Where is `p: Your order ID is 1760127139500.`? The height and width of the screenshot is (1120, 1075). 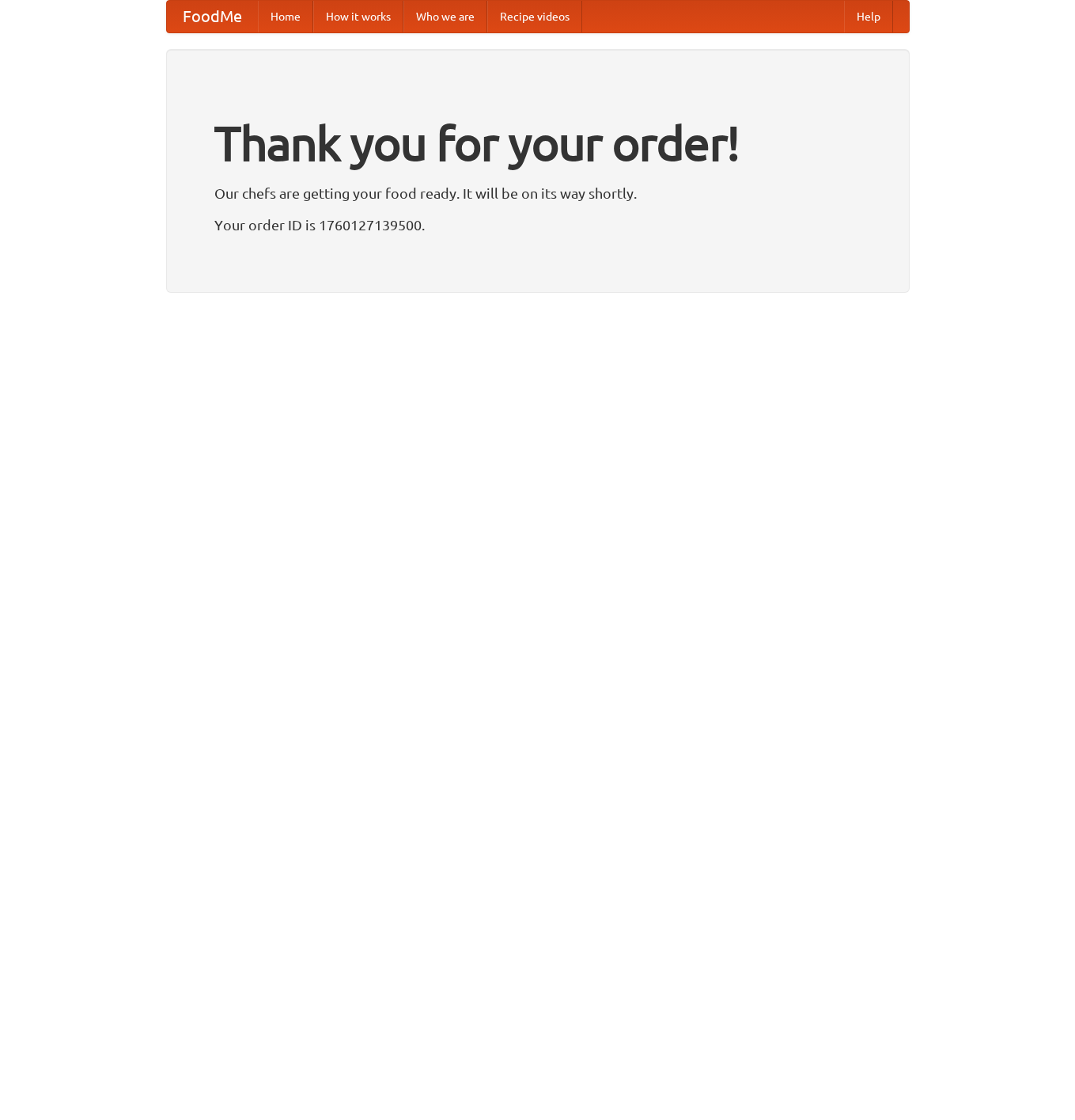 p: Your order ID is 1760127139500. is located at coordinates (538, 224).